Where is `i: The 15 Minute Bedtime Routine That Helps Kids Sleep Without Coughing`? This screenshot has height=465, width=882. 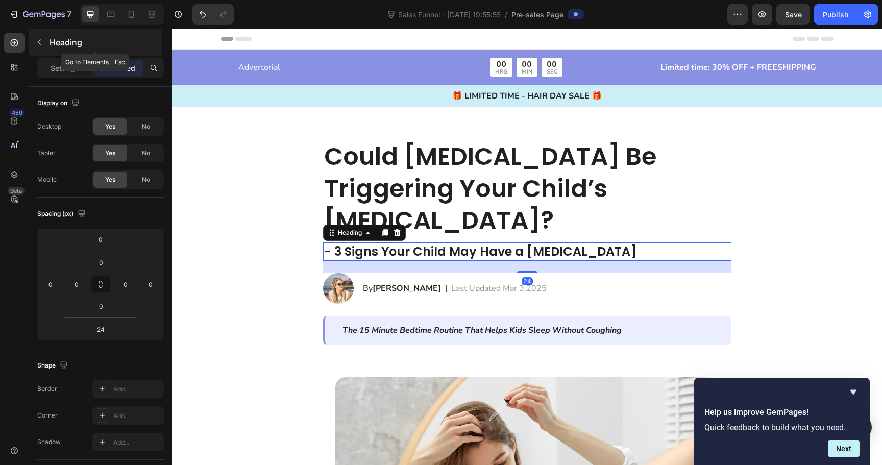 i: The 15 Minute Bedtime Routine That Helps Kids Sleep Without Coughing is located at coordinates (310, 302).